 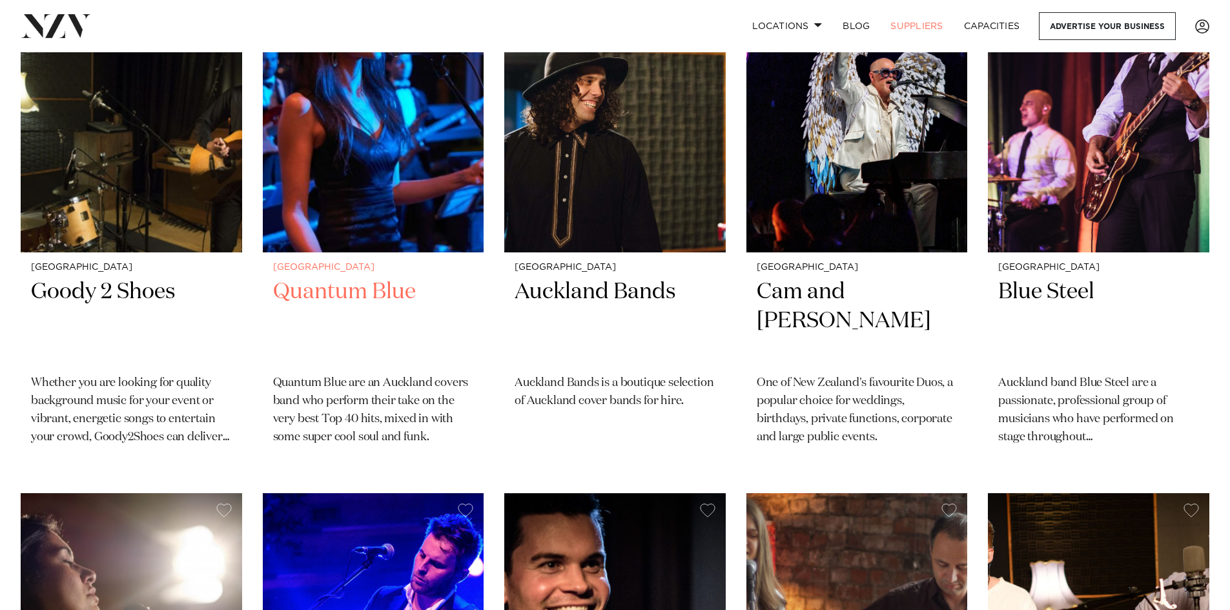 I want to click on h2: Auckland Bands, so click(x=614, y=321).